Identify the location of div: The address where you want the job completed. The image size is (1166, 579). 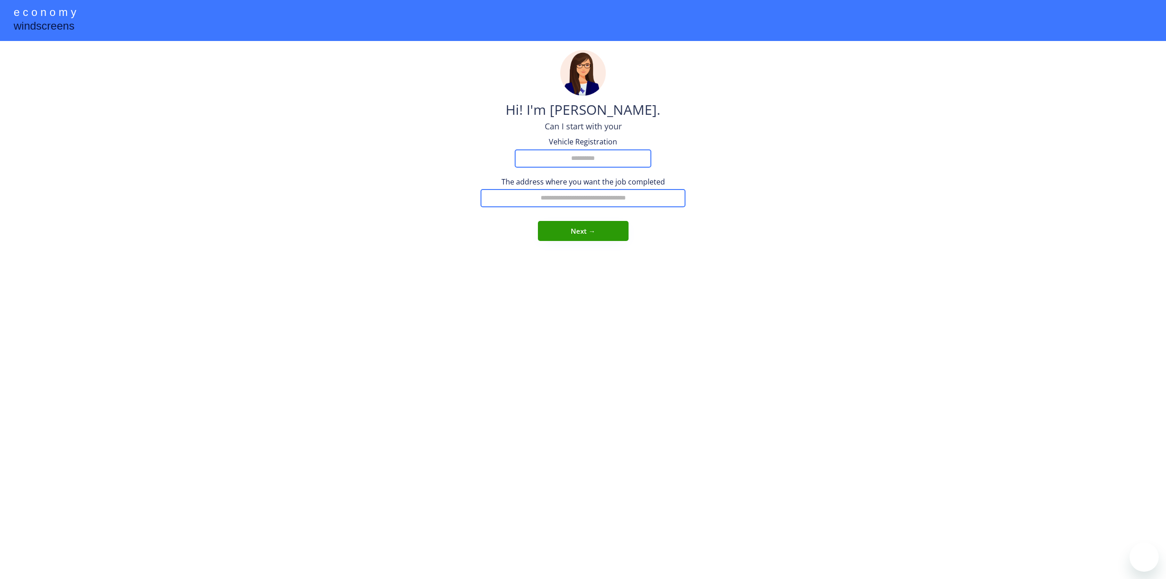
(583, 182).